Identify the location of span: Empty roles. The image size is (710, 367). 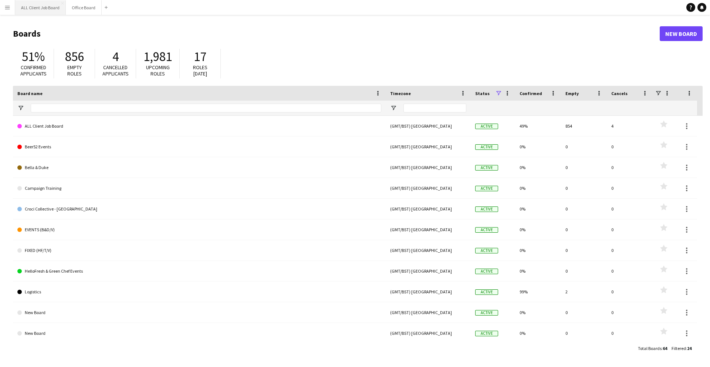
(74, 70).